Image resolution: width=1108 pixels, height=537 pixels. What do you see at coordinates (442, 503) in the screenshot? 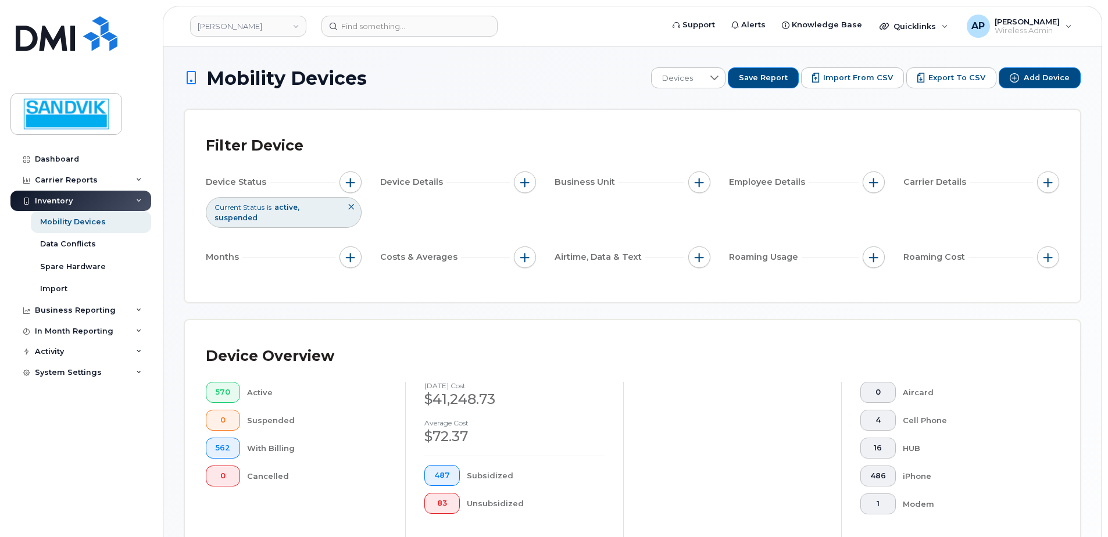
I see `button: 83` at bounding box center [442, 503].